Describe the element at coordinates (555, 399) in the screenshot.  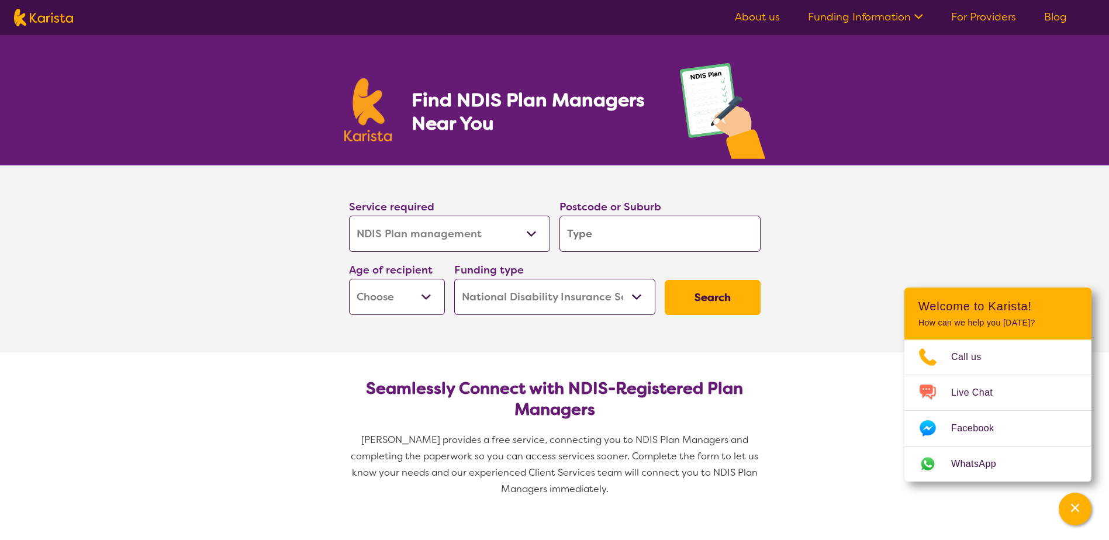
I see `h2: Seamlessly Connect with NDIS-Registered Plan Managers` at that location.